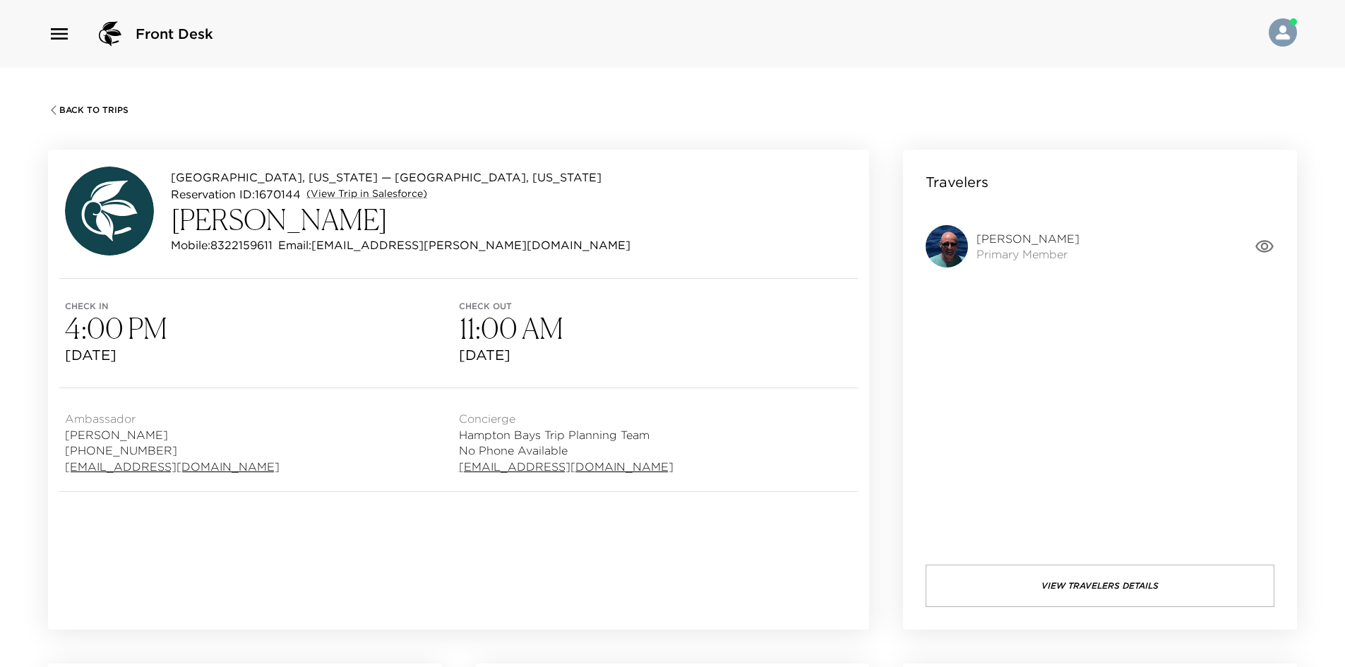 This screenshot has width=1345, height=667. Describe the element at coordinates (262, 306) in the screenshot. I see `span: Check in` at that location.